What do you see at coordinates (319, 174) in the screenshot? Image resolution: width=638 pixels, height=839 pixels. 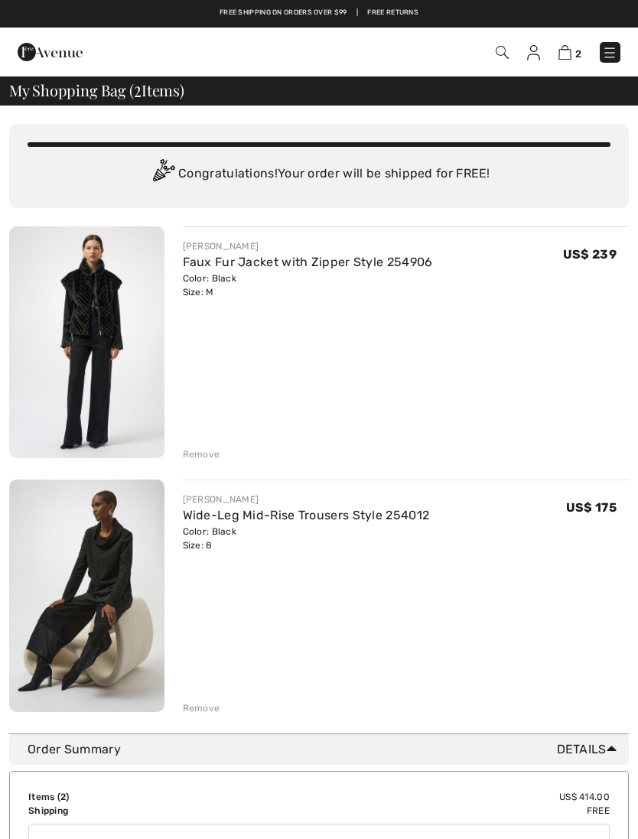 I see `div: Congratulations! Your order will be shipped for FREE!` at bounding box center [319, 174].